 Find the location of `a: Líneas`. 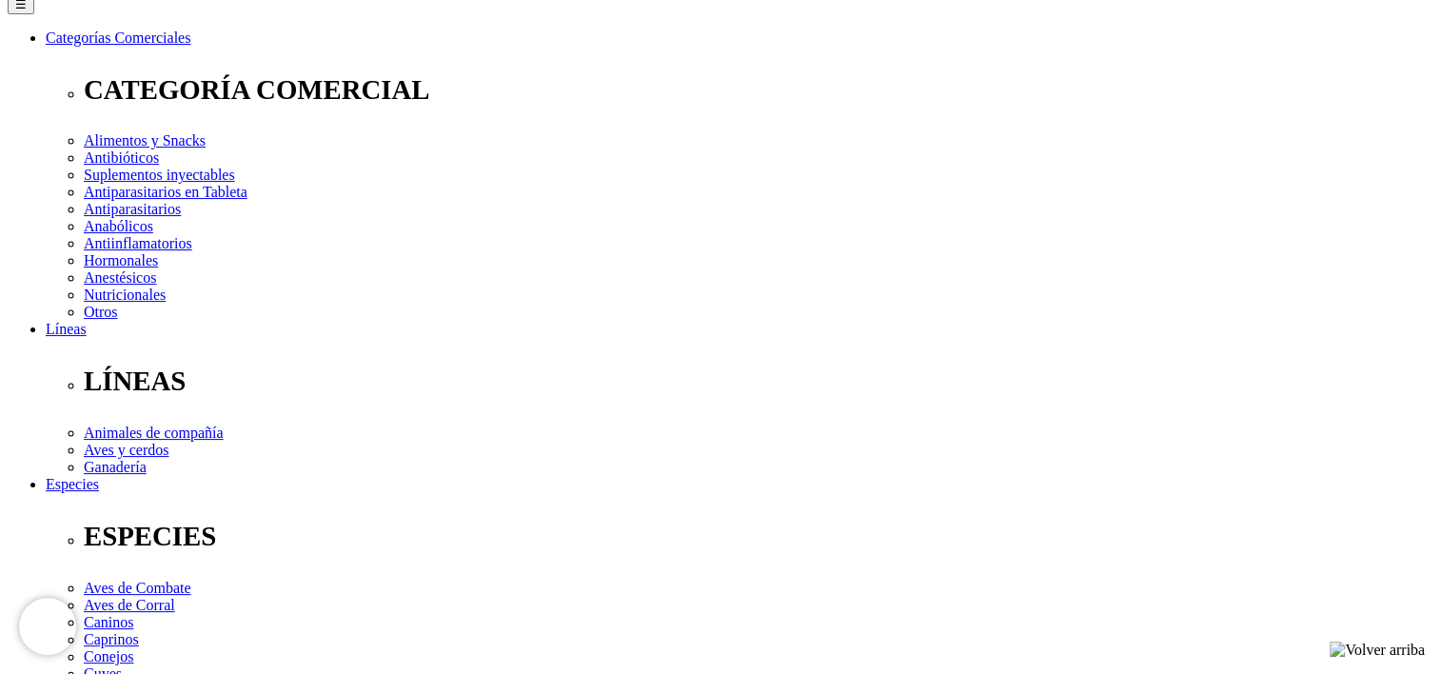

a: Líneas is located at coordinates (66, 328).